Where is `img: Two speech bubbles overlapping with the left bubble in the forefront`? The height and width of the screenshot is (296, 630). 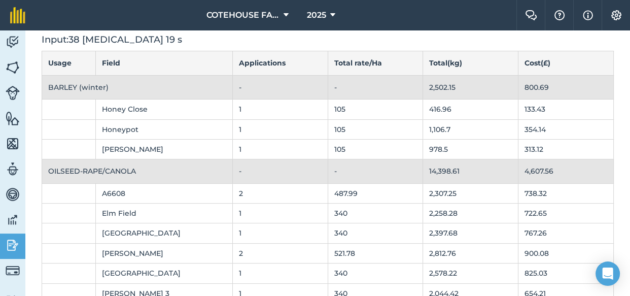 img: Two speech bubbles overlapping with the left bubble in the forefront is located at coordinates (531, 15).